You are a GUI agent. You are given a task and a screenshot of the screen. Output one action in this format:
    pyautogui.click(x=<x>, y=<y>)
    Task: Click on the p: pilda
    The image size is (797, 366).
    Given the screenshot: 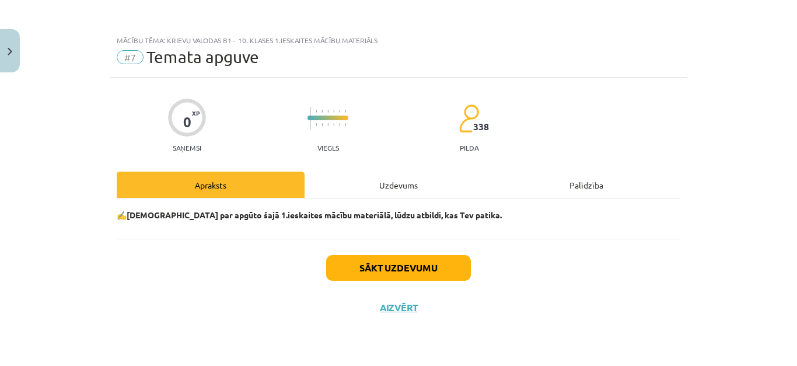 What is the action you would take?
    pyautogui.click(x=469, y=148)
    